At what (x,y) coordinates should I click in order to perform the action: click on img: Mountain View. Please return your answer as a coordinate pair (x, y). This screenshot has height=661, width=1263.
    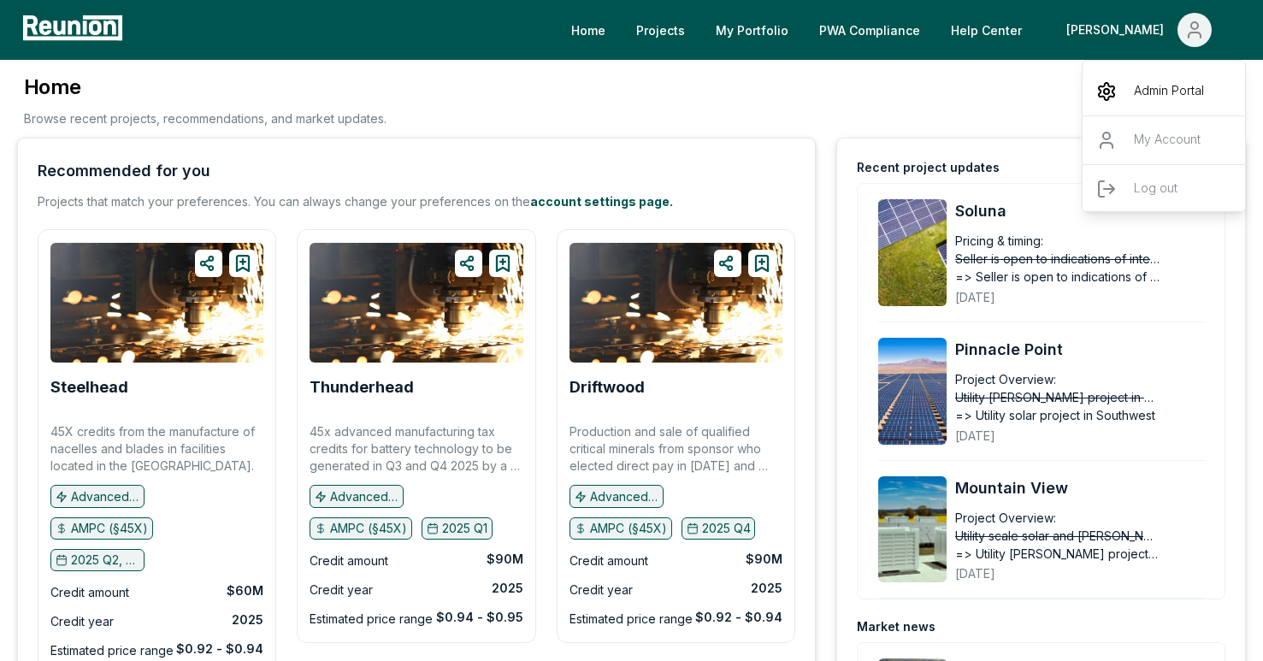
    Looking at the image, I should click on (913, 529).